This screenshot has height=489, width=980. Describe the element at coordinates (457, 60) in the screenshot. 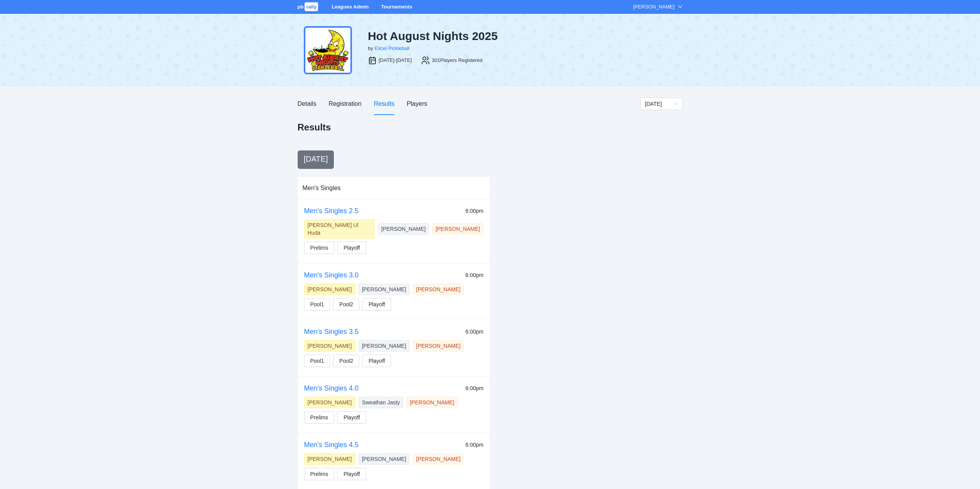

I see `div: 301 Players Registered` at that location.